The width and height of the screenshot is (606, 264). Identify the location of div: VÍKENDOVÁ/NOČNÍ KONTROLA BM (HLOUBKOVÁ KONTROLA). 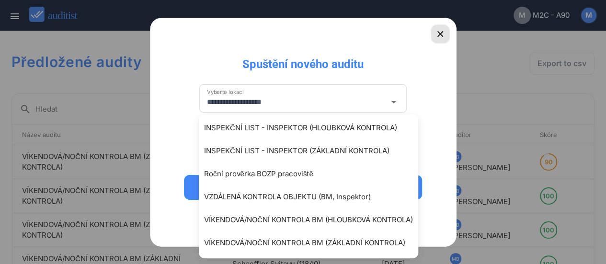
(313, 220).